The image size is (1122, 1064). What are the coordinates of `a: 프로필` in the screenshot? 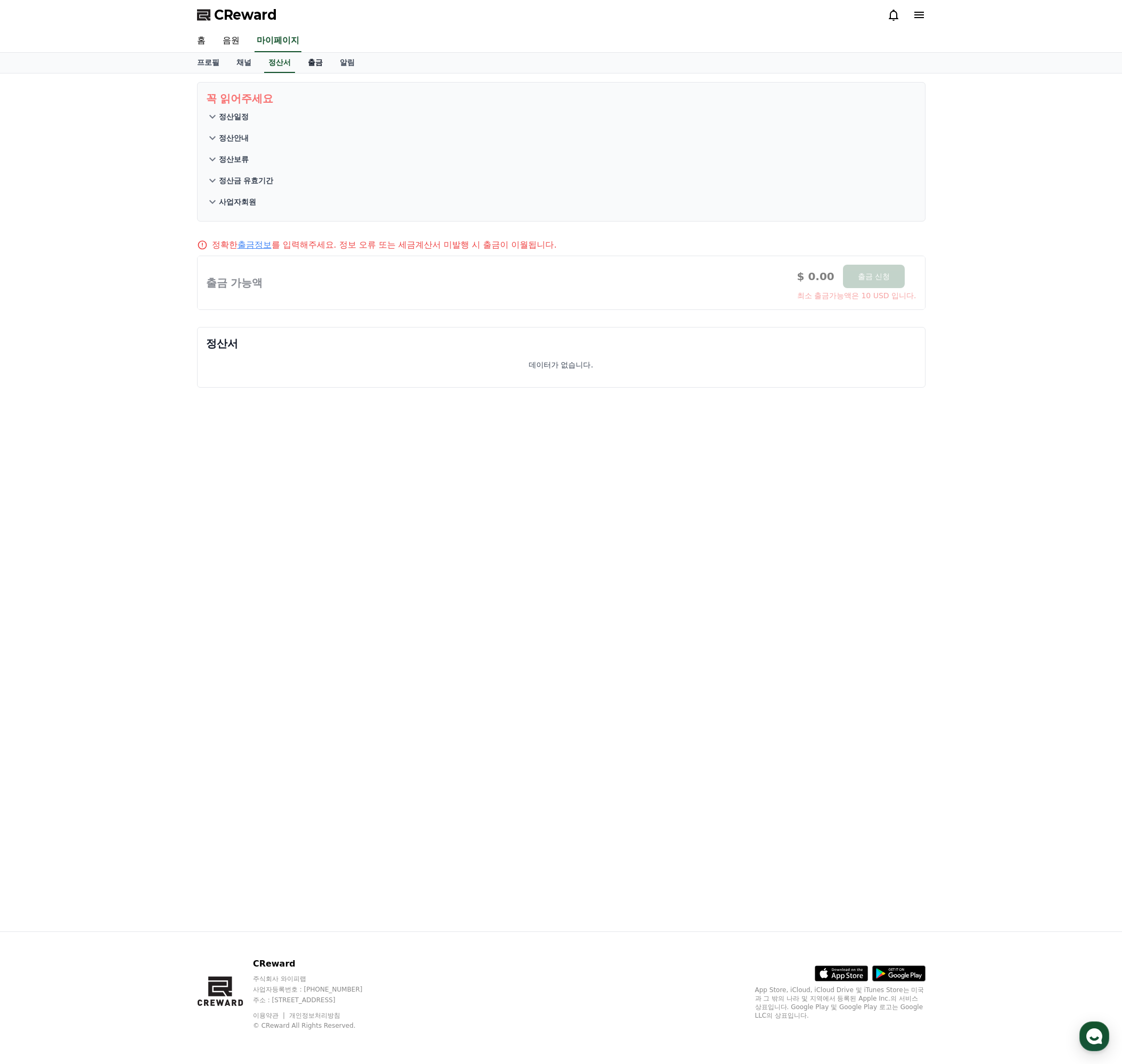 It's located at (209, 62).